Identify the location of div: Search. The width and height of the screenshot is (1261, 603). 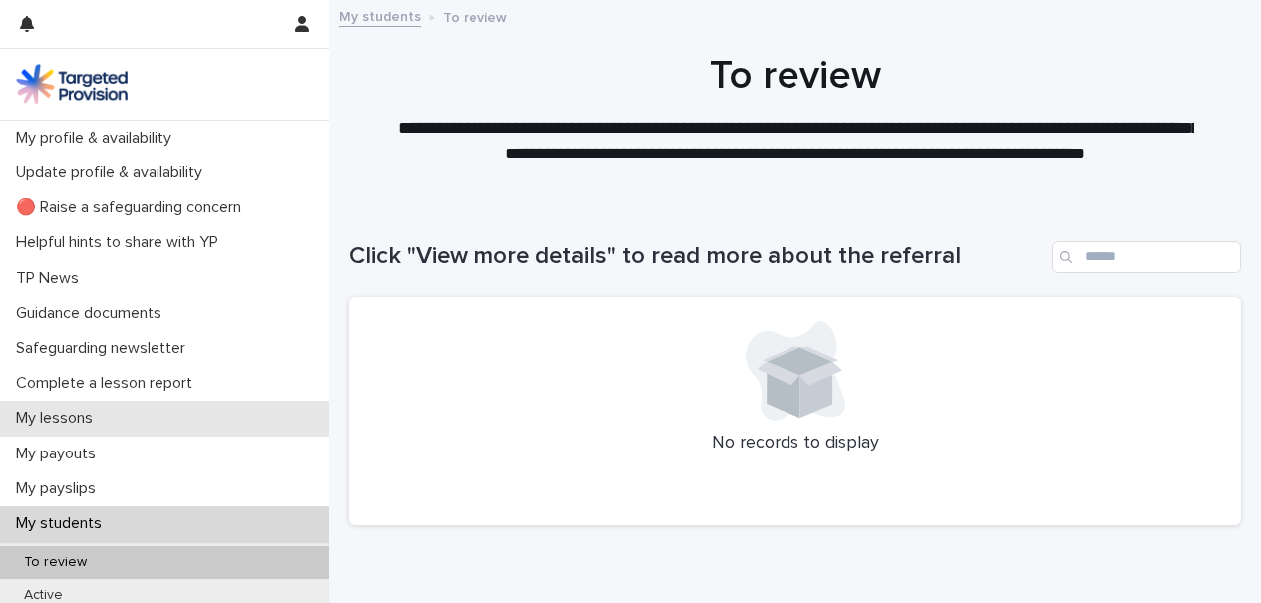
(1146, 257).